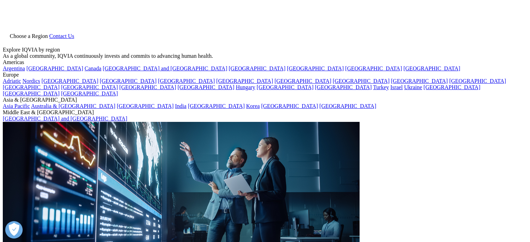 This screenshot has width=530, height=242. I want to click on a: India, so click(180, 106).